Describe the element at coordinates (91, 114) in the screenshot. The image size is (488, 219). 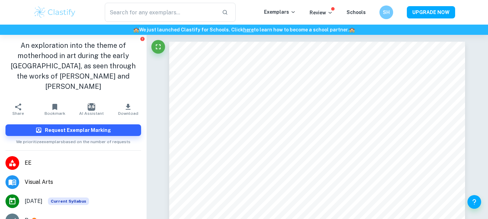
I see `span: AI Assistant` at that location.